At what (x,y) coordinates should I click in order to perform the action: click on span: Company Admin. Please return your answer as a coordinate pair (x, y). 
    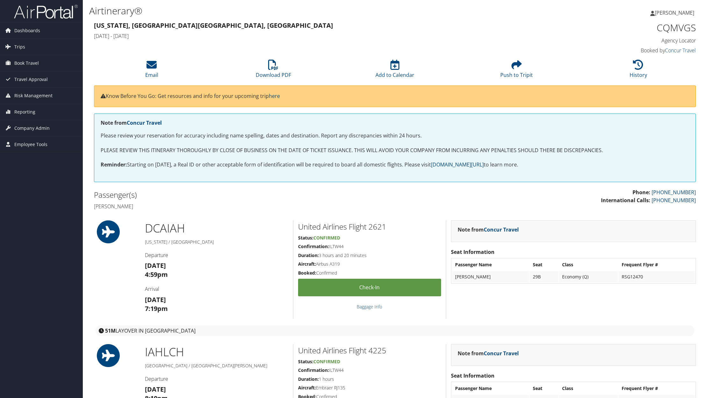
    Looking at the image, I should click on (32, 128).